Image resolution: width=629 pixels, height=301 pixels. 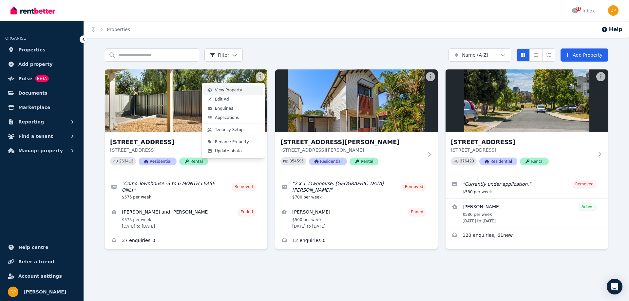 What do you see at coordinates (228, 151) in the screenshot?
I see `span: Update photo` at bounding box center [228, 151].